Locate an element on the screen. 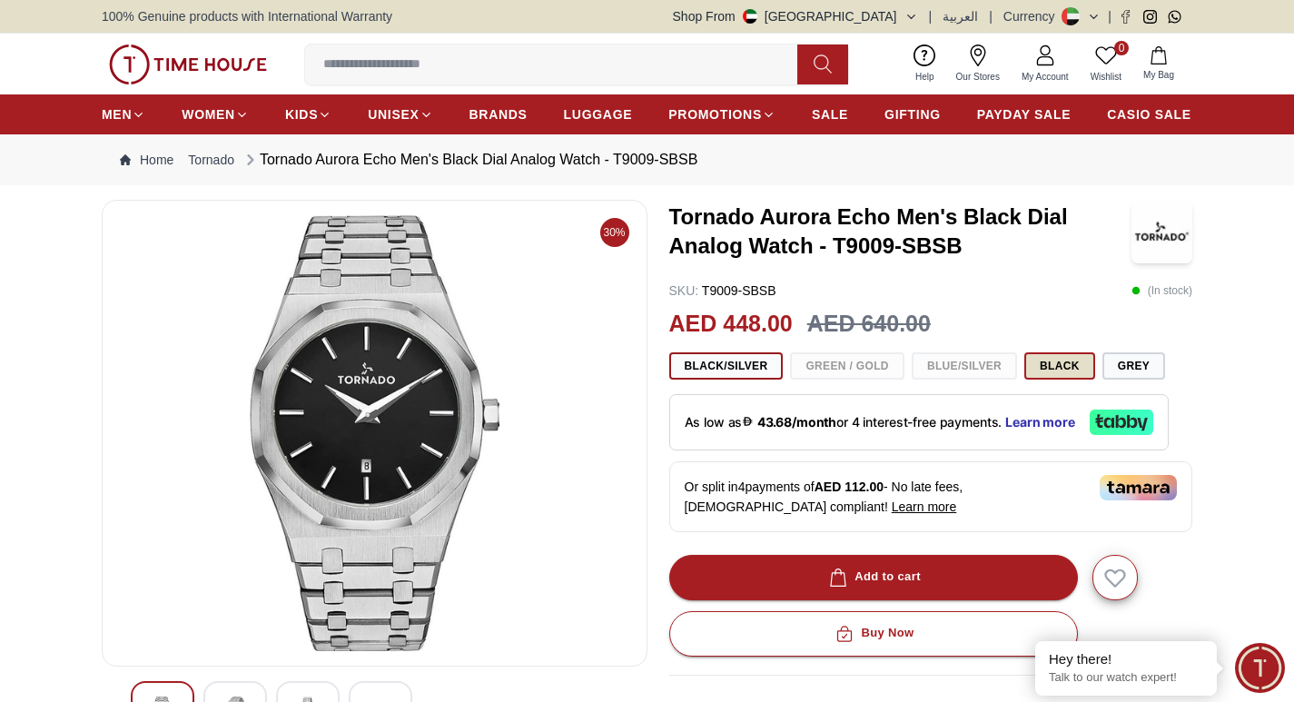  a: MEN is located at coordinates (123, 114).